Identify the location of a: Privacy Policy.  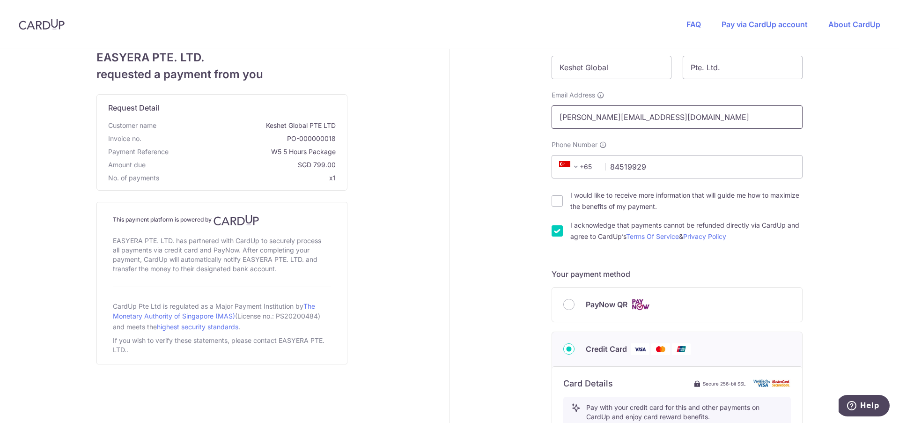
(705, 236).